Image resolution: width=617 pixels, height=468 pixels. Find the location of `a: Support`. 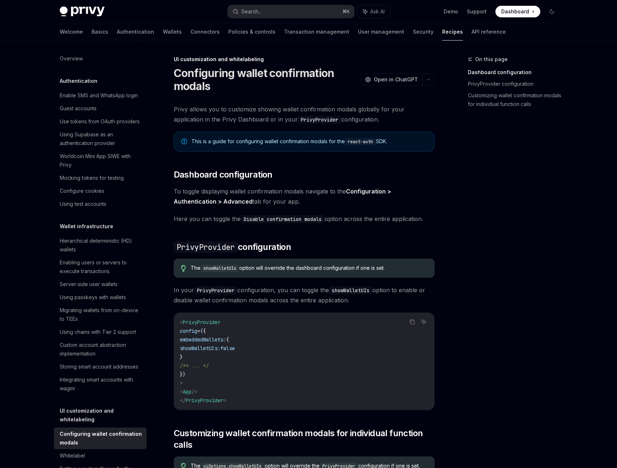

a: Support is located at coordinates (477, 12).